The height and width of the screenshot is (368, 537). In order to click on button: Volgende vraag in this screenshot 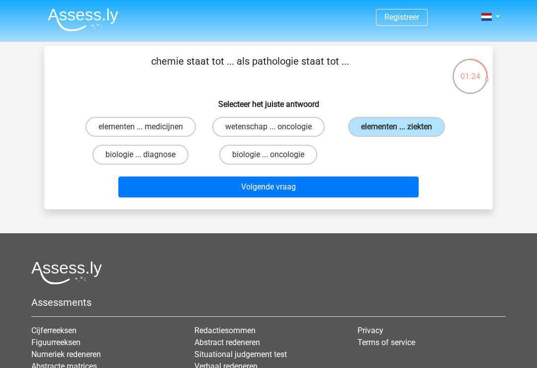, I will do `click(269, 187)`.